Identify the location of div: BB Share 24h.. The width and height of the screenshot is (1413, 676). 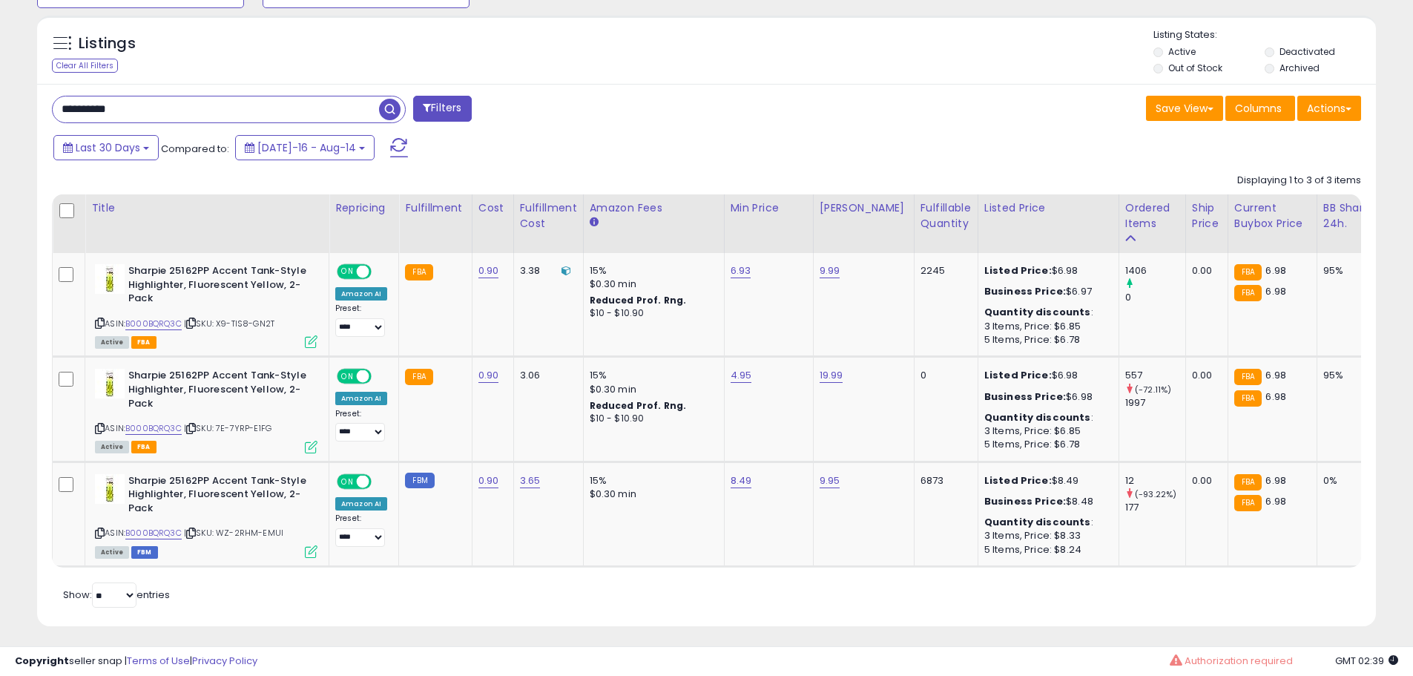
(1350, 216).